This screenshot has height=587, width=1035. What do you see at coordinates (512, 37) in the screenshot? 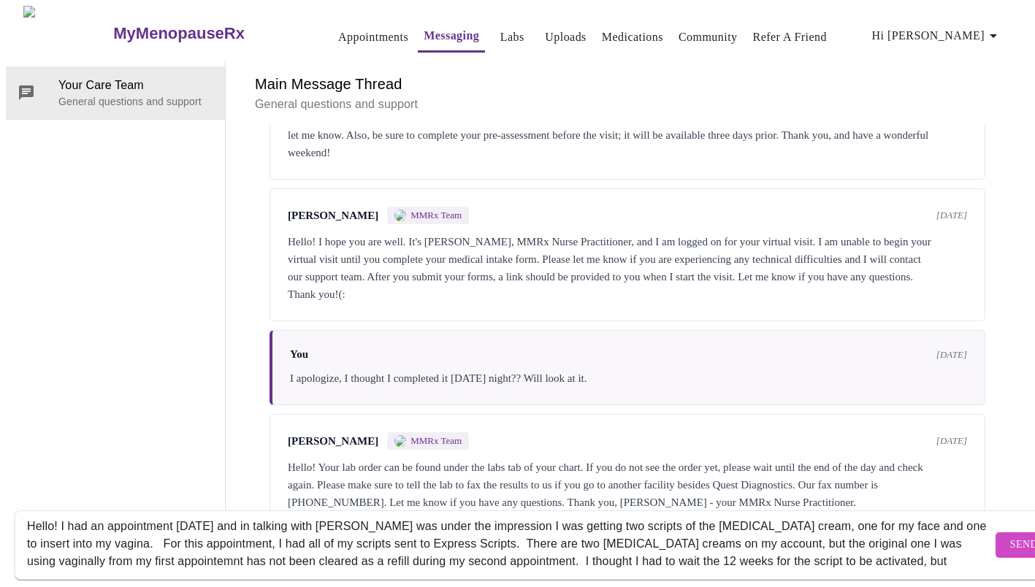
I see `a: Labs` at bounding box center [512, 37].